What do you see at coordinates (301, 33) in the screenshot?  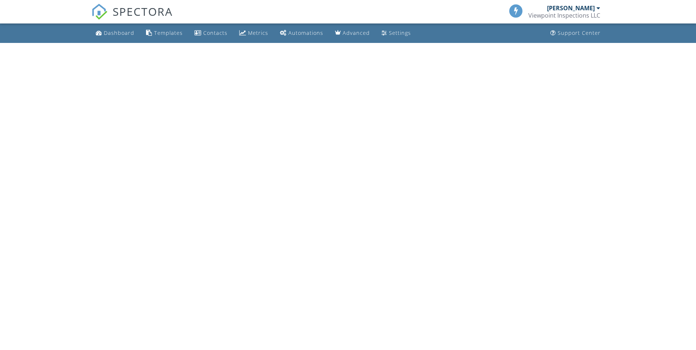 I see `a: Automations (Basic)` at bounding box center [301, 33].